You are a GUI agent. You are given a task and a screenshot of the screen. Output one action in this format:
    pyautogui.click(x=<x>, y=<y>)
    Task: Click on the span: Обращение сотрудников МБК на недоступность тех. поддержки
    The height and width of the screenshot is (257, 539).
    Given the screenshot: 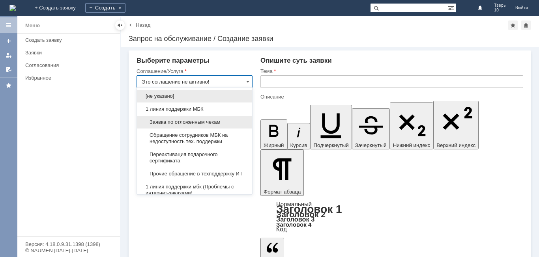 What is the action you would take?
    pyautogui.click(x=195, y=139)
    